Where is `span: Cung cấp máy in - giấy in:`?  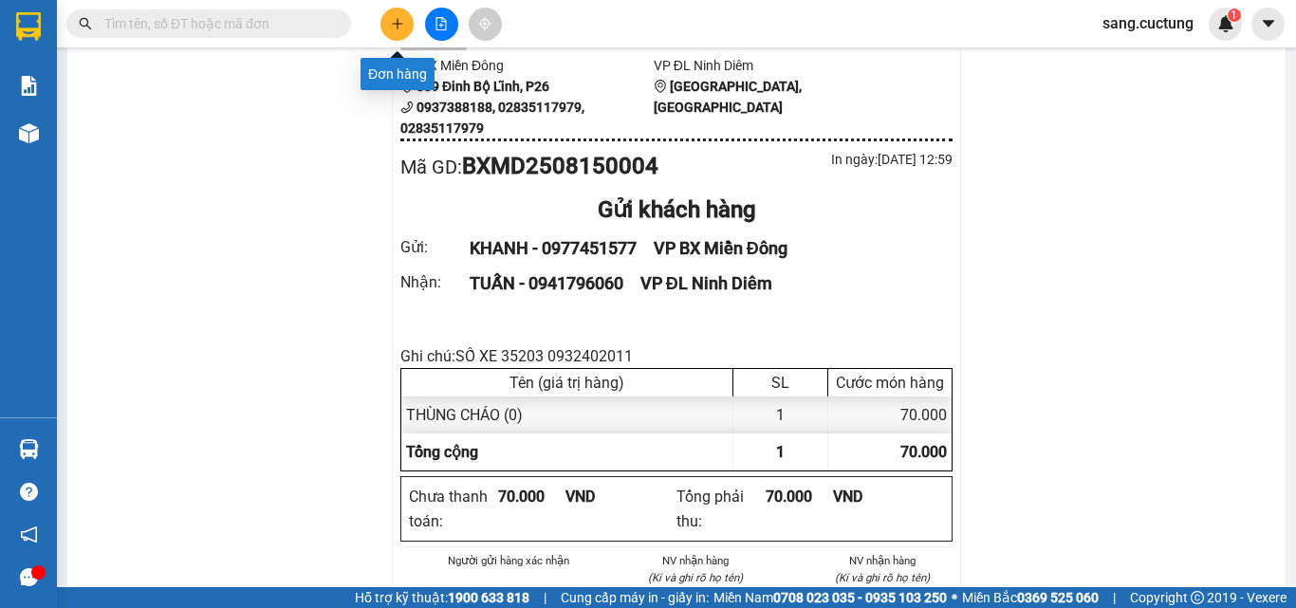 span: Cung cấp máy in - giấy in: is located at coordinates (635, 598).